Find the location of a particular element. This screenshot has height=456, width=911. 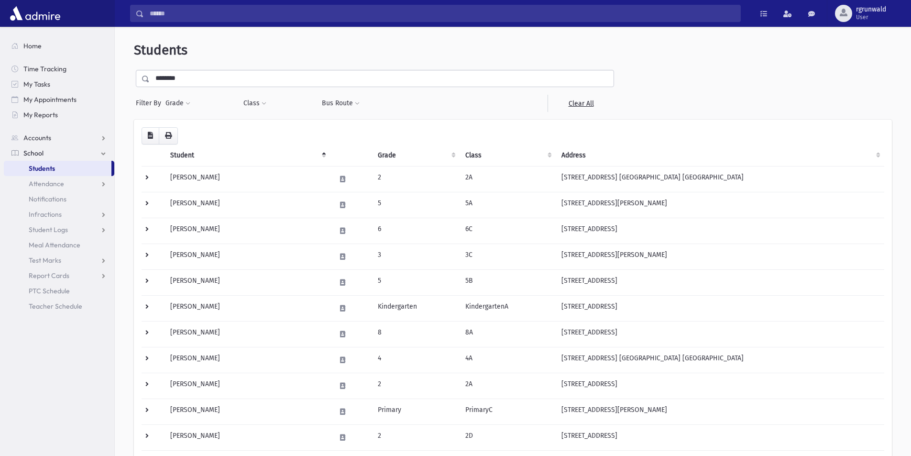

button: Grade is located at coordinates (178, 103).